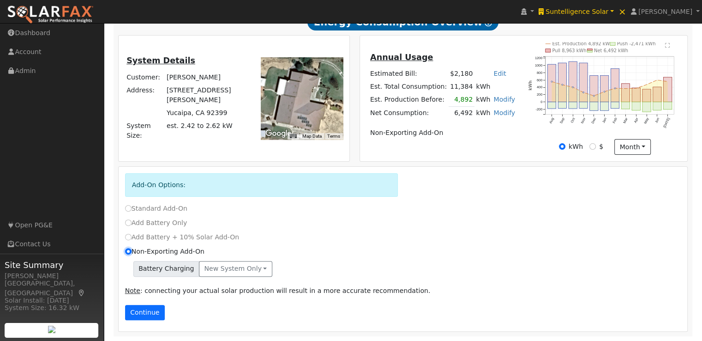 The height and width of the screenshot is (341, 702). What do you see at coordinates (408, 73) in the screenshot?
I see `td: Estimated Bill:` at bounding box center [408, 73].